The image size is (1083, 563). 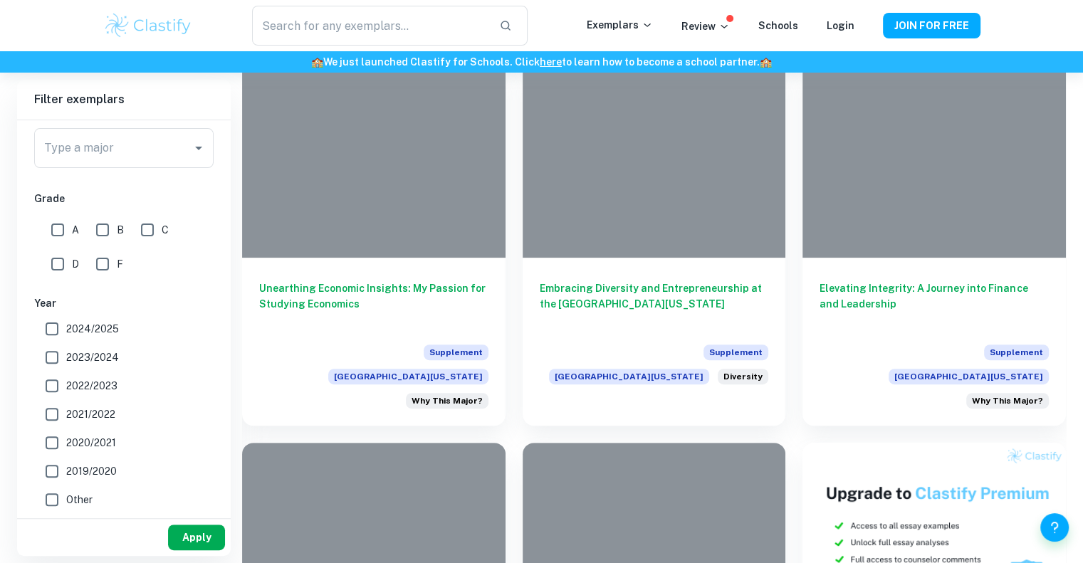 I want to click on span: Other, so click(x=79, y=500).